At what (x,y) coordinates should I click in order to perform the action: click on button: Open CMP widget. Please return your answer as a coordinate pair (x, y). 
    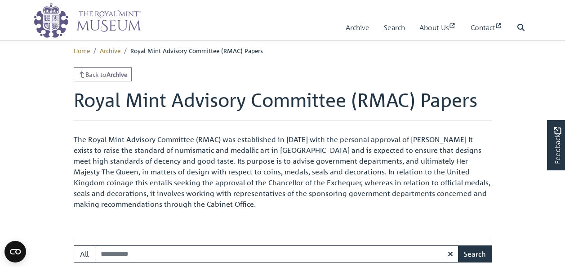
    Looking at the image, I should click on (15, 252).